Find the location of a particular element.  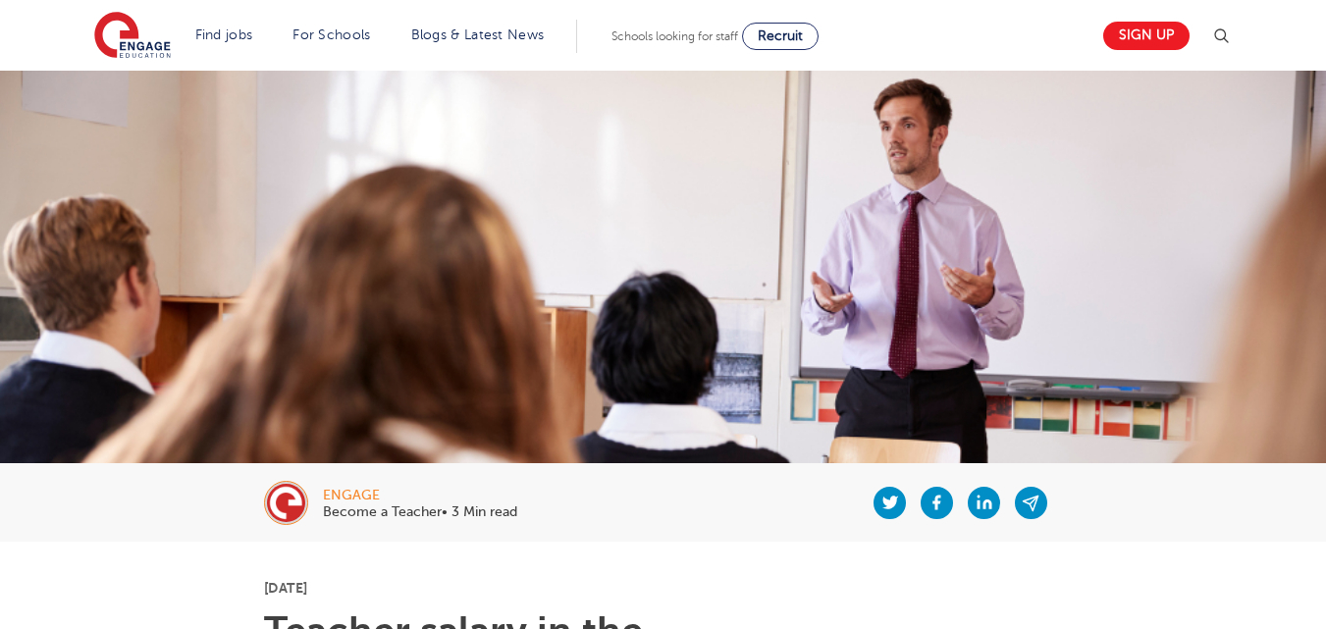

a: Sign up is located at coordinates (1146, 35).